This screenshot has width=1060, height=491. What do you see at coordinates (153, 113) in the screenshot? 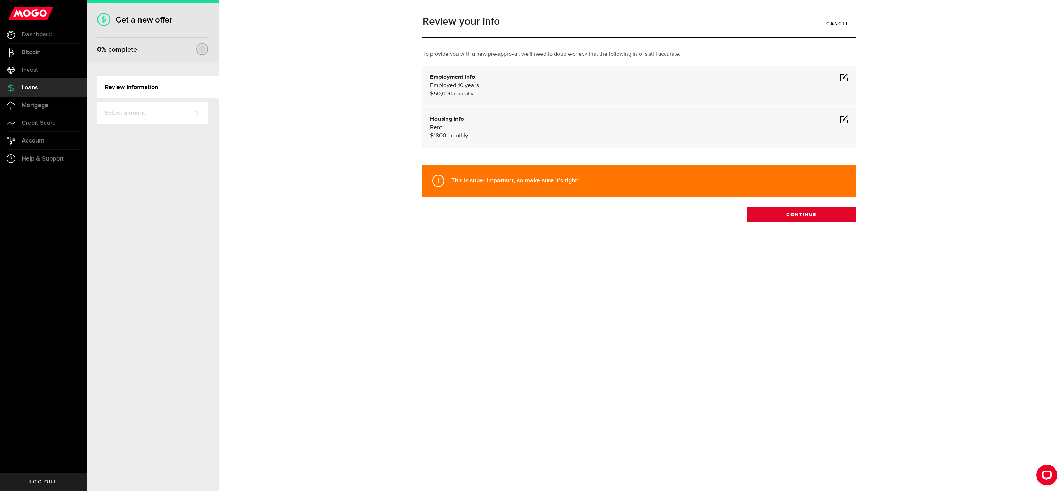
I see `a: Select amount` at bounding box center [153, 113].